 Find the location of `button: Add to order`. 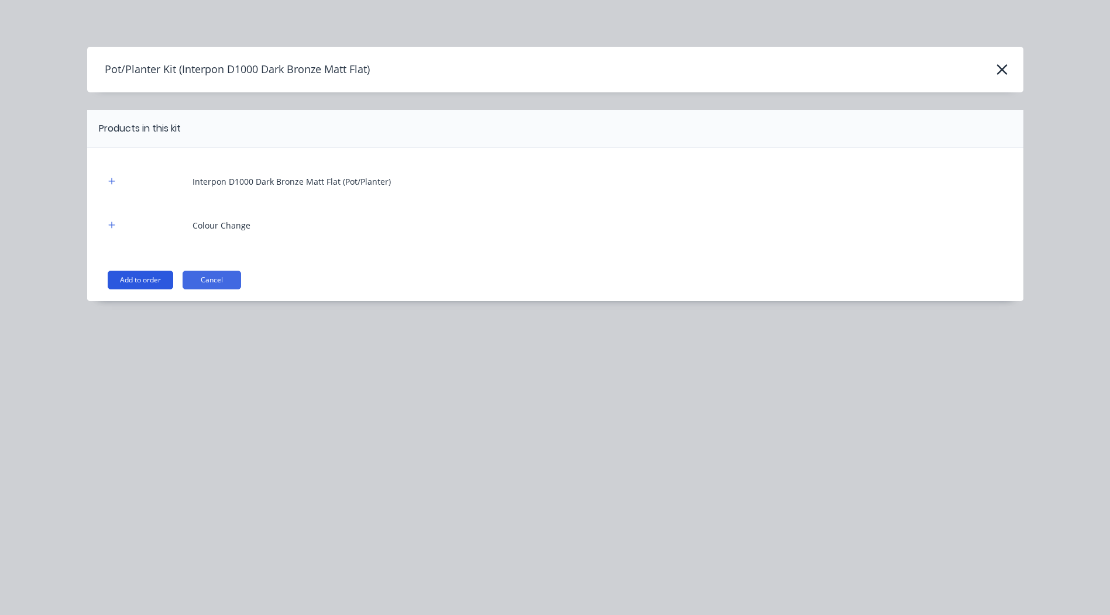

button: Add to order is located at coordinates (140, 280).